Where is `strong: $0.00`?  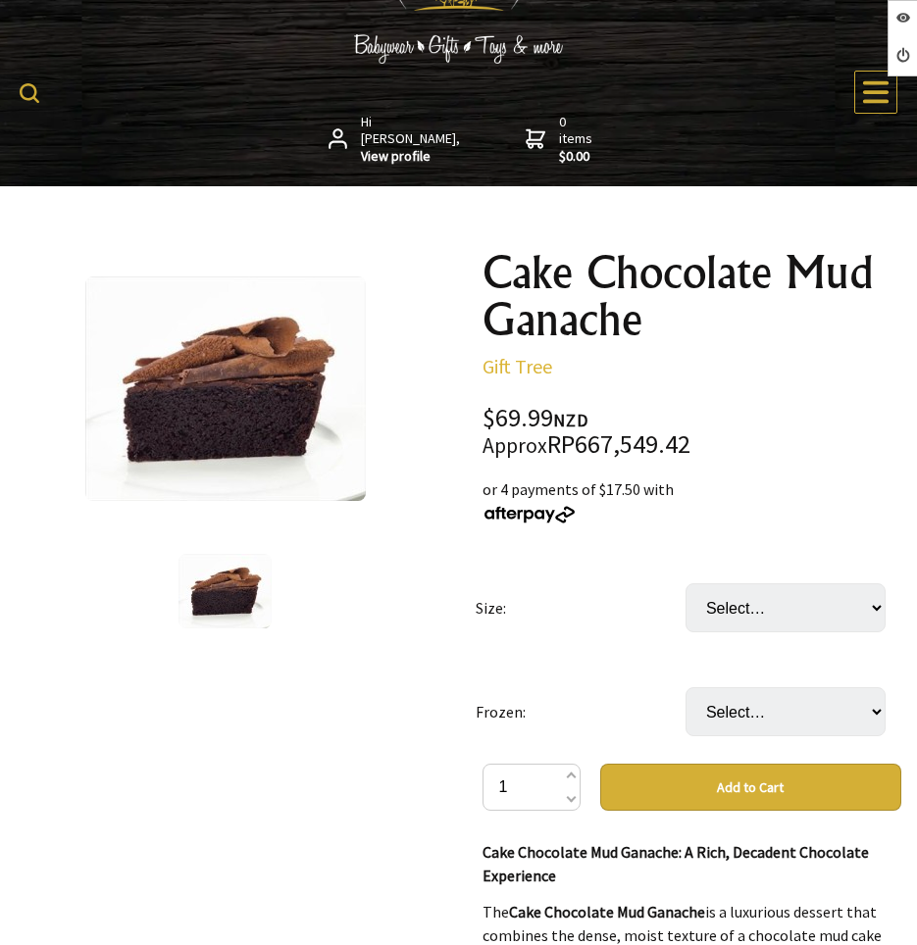
strong: $0.00 is located at coordinates (578, 157).